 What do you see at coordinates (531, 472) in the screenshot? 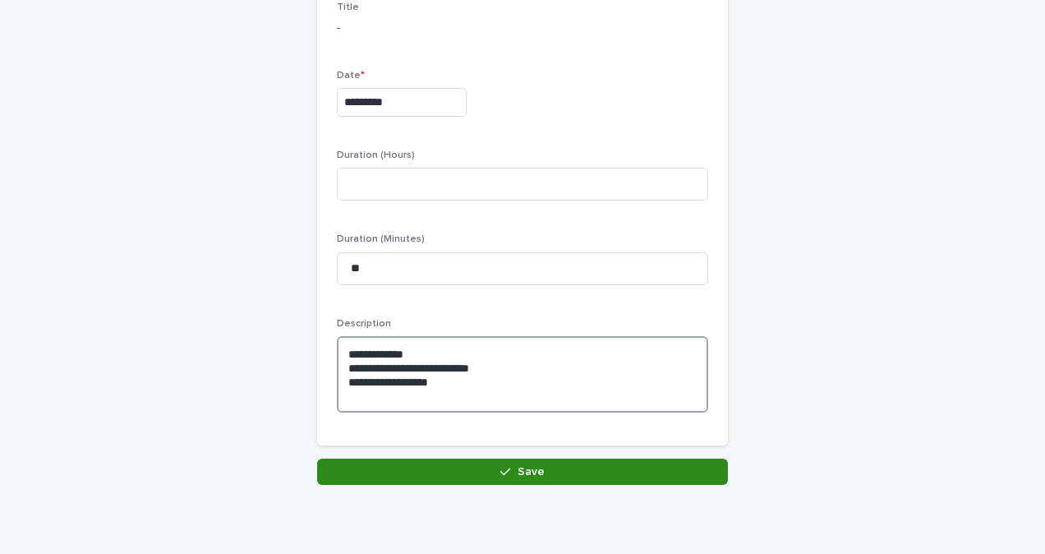
I see `span: Save` at bounding box center [531, 472].